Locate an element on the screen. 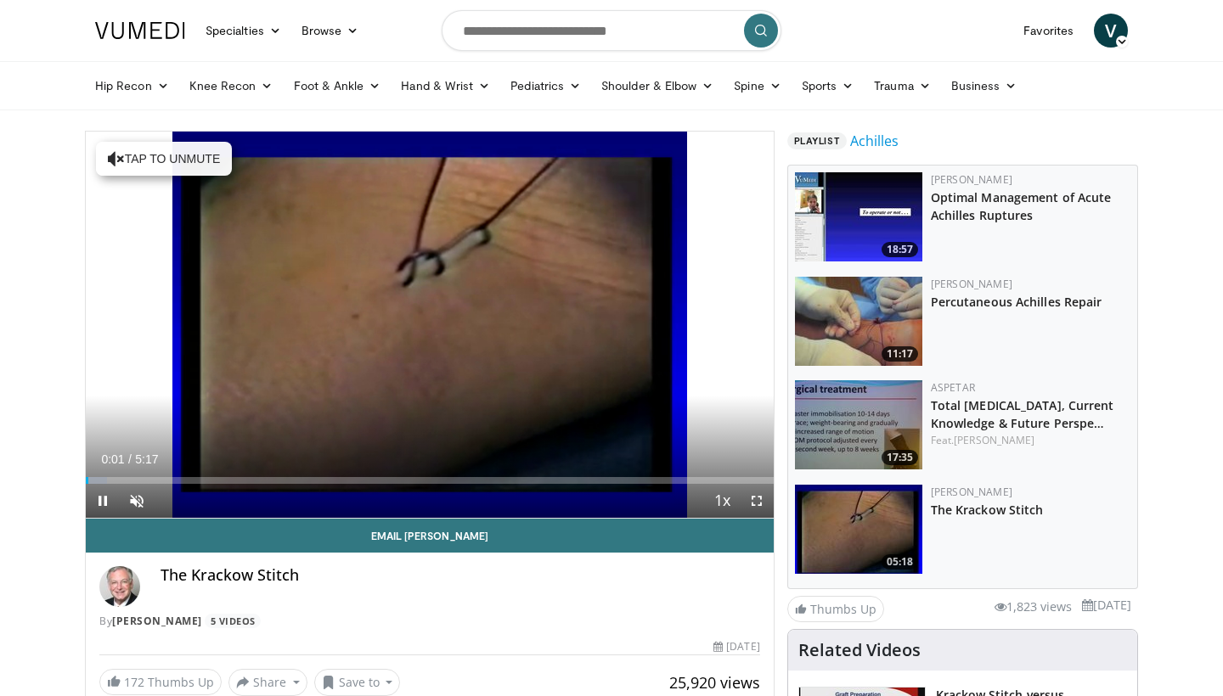 The image size is (1223, 696). img: 306724_0000_1.png.150x105_q85_crop-smart_upscale.jpg is located at coordinates (858, 217).